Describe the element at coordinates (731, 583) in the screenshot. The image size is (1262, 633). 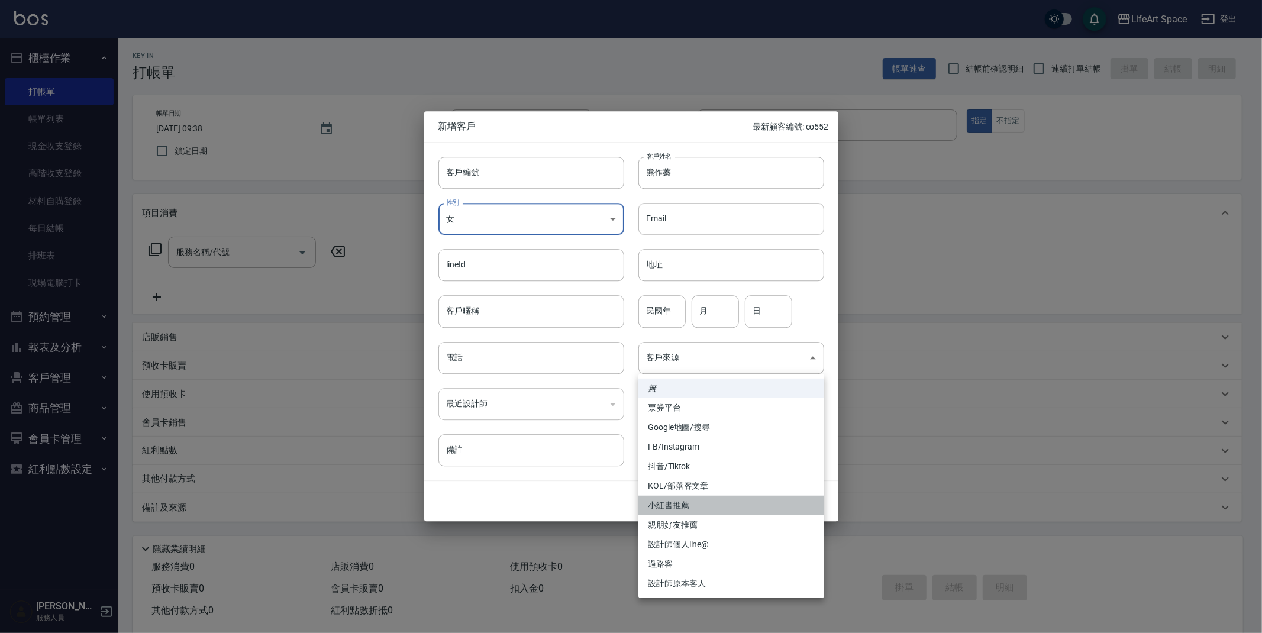
I see `li: 設計師原本客人` at that location.